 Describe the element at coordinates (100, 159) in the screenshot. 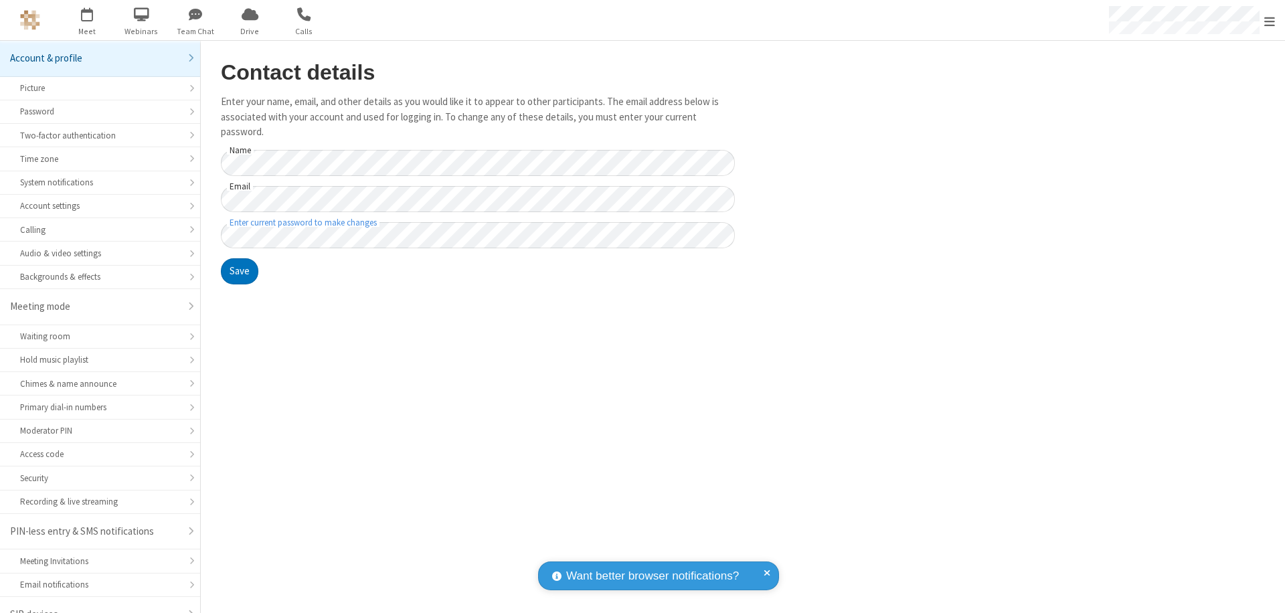

I see `div: Time zone` at that location.